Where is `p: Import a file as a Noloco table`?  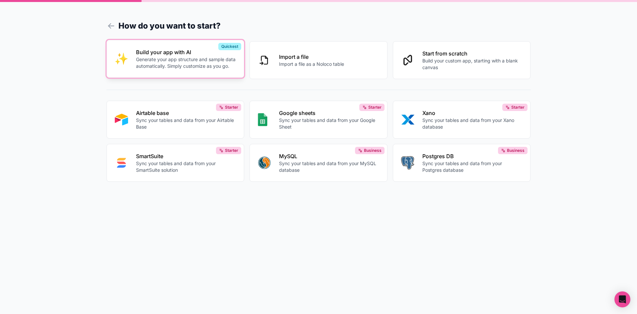
p: Import a file as a Noloco table is located at coordinates (312, 64).